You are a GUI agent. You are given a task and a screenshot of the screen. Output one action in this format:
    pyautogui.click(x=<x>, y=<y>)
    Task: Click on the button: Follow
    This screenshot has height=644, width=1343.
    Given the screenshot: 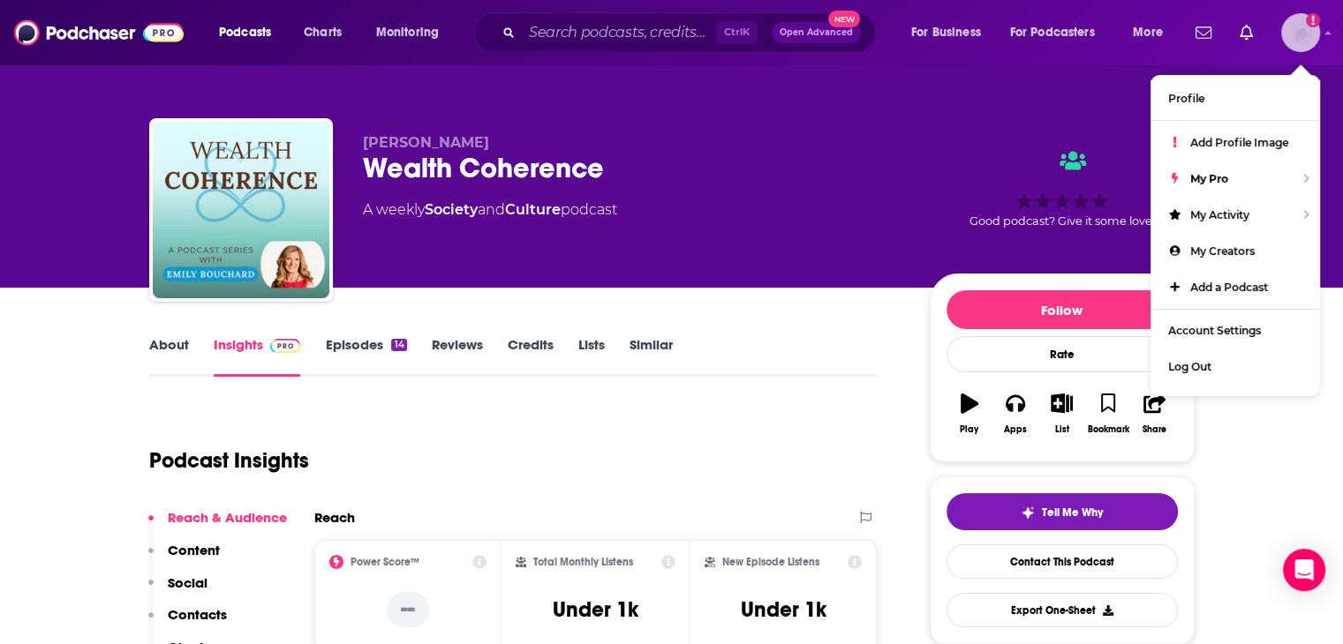 What is the action you would take?
    pyautogui.click(x=1062, y=310)
    